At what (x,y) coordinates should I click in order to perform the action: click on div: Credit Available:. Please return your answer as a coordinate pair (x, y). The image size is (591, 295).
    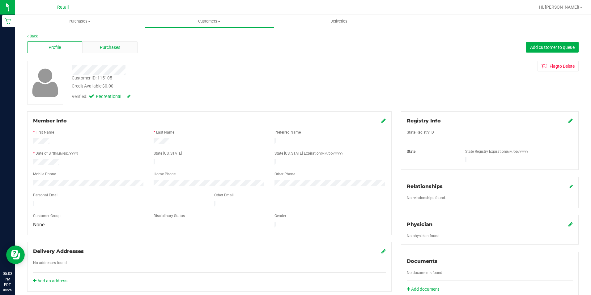
    Looking at the image, I should click on (207, 86).